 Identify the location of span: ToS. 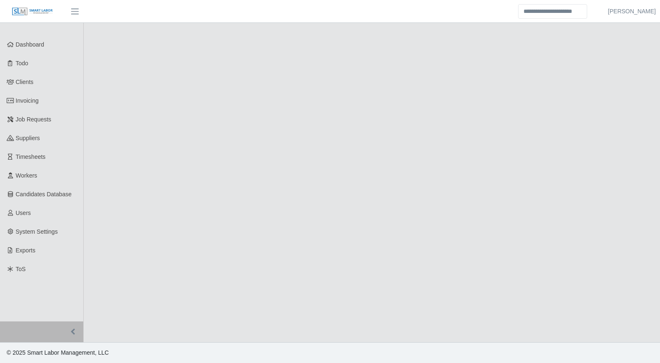
(21, 269).